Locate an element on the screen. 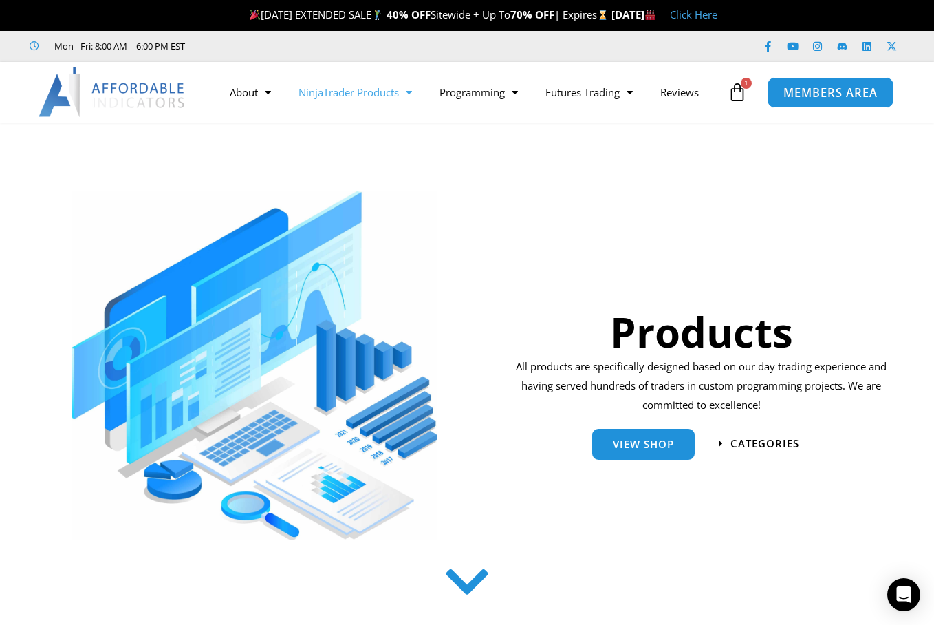 Image resolution: width=934 pixels, height=625 pixels. nav: Menu is located at coordinates (470, 92).